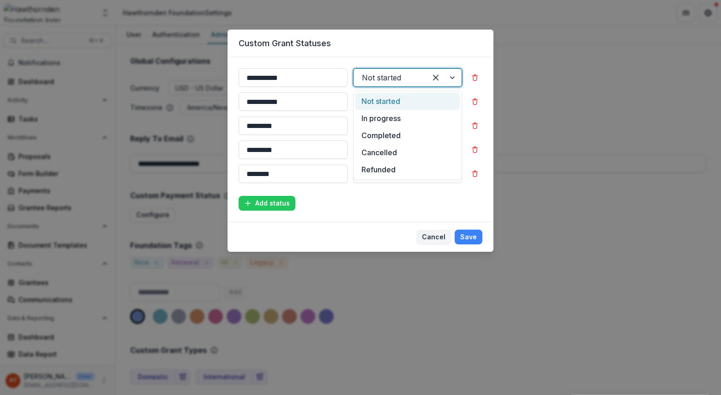 This screenshot has width=721, height=395. Describe the element at coordinates (267, 203) in the screenshot. I see `button: Add status` at that location.